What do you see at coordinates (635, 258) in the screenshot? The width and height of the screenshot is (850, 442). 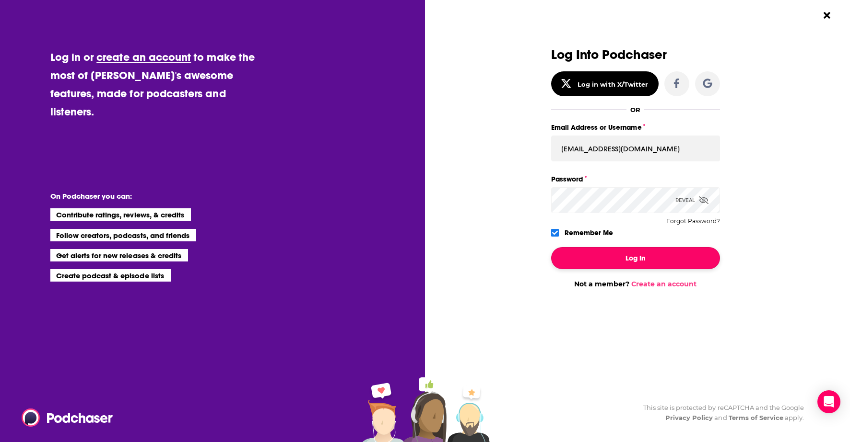 I see `button: Log In` at bounding box center [635, 258].